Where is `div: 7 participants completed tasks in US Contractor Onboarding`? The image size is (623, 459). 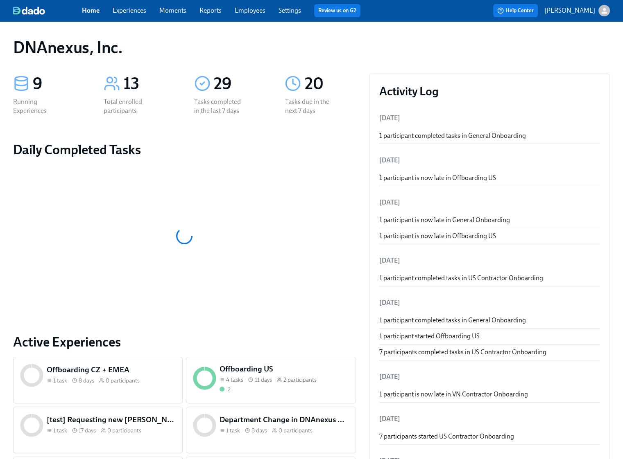 div: 7 participants completed tasks in US Contractor Onboarding is located at coordinates (489, 353).